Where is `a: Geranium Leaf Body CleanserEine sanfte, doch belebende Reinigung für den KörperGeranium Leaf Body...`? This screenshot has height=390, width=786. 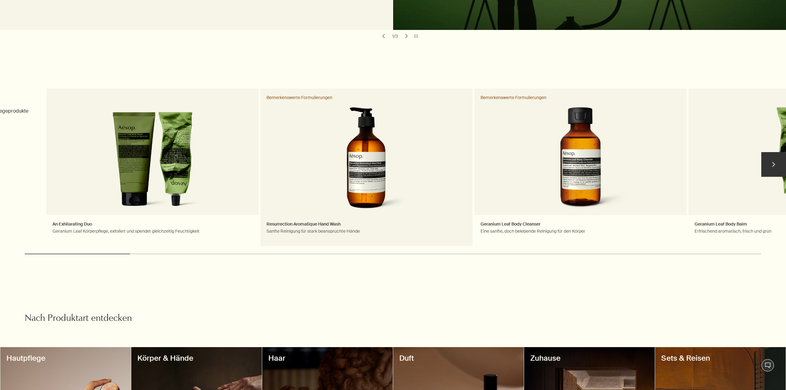
a: Geranium Leaf Body CleanserEine sanfte, doch belebende Reinigung für den KörperGeranium Leaf Body... is located at coordinates (580, 167).